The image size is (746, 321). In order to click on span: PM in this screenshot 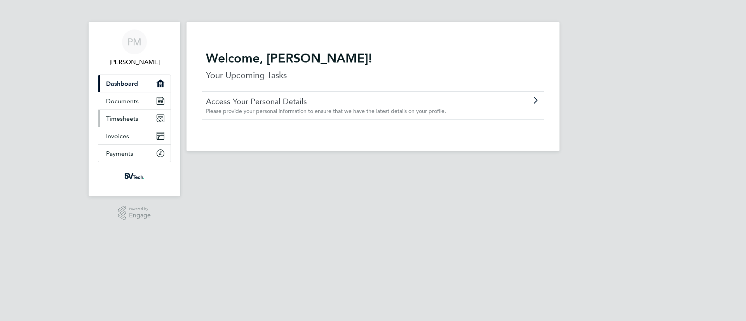, I will do `click(134, 42)`.